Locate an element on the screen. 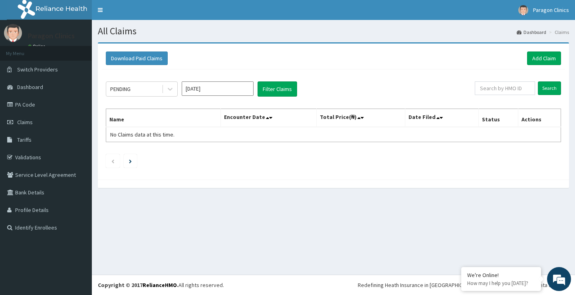  span: Paragon Clinics is located at coordinates (551, 10).